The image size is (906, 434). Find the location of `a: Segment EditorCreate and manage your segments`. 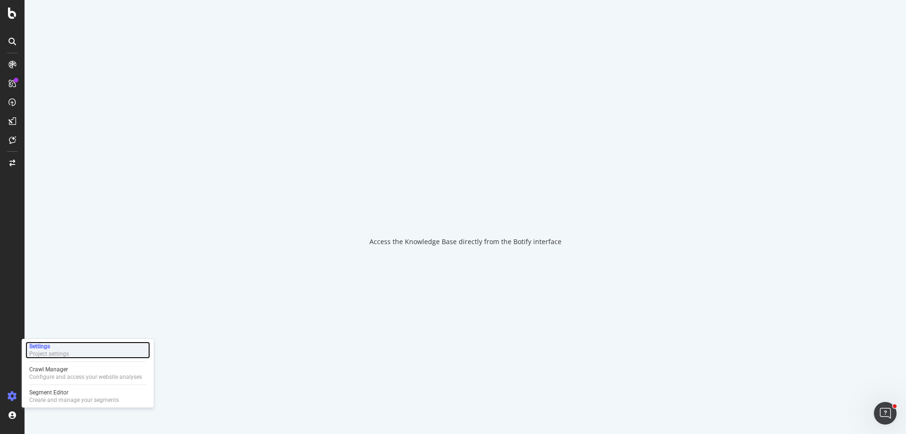

a: Segment EditorCreate and manage your segments is located at coordinates (88, 397).